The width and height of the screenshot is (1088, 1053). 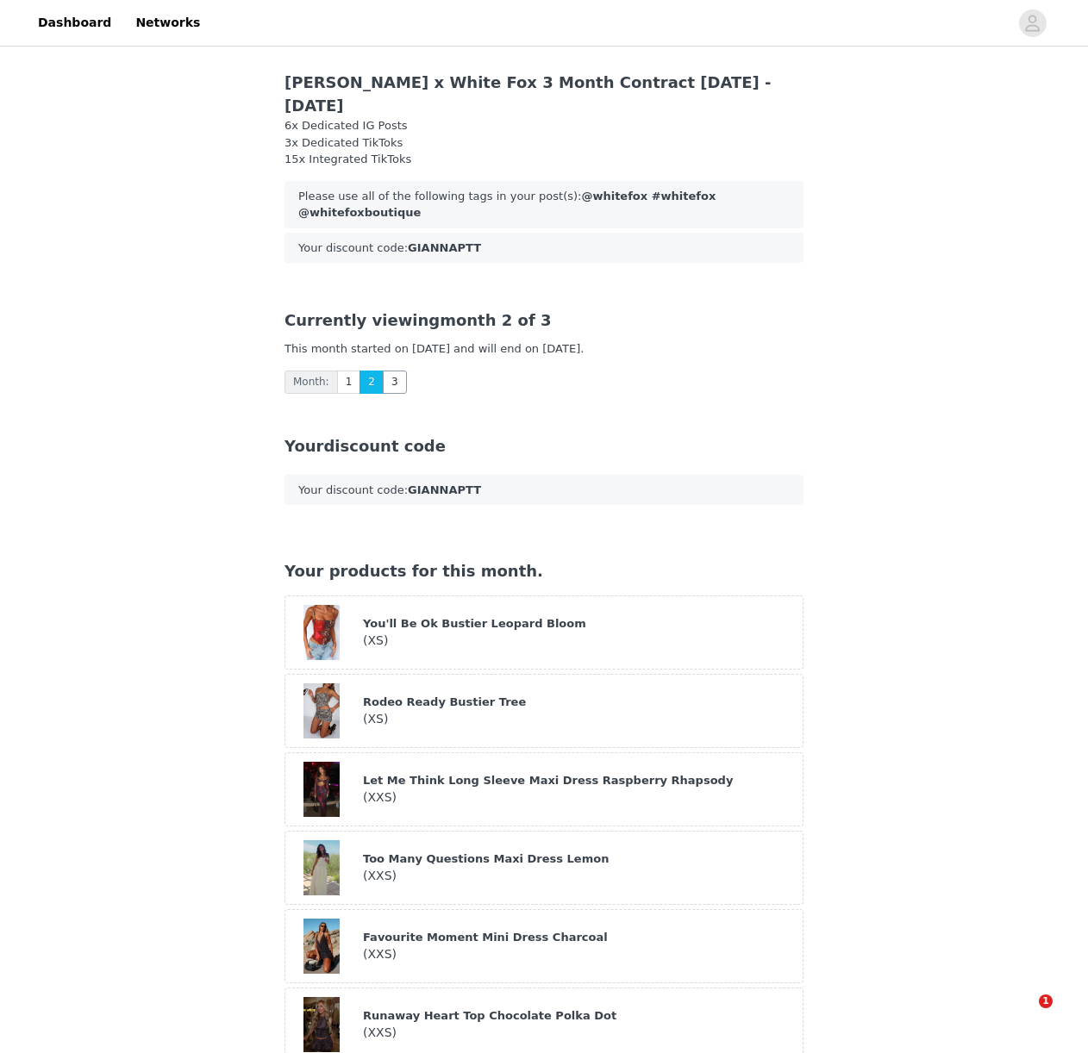 I want to click on a: Dashboard, so click(x=74, y=22).